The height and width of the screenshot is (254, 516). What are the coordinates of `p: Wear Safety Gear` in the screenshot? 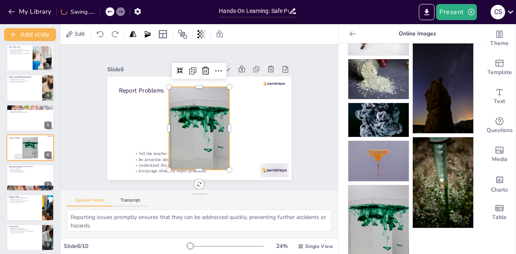 It's located at (19, 47).